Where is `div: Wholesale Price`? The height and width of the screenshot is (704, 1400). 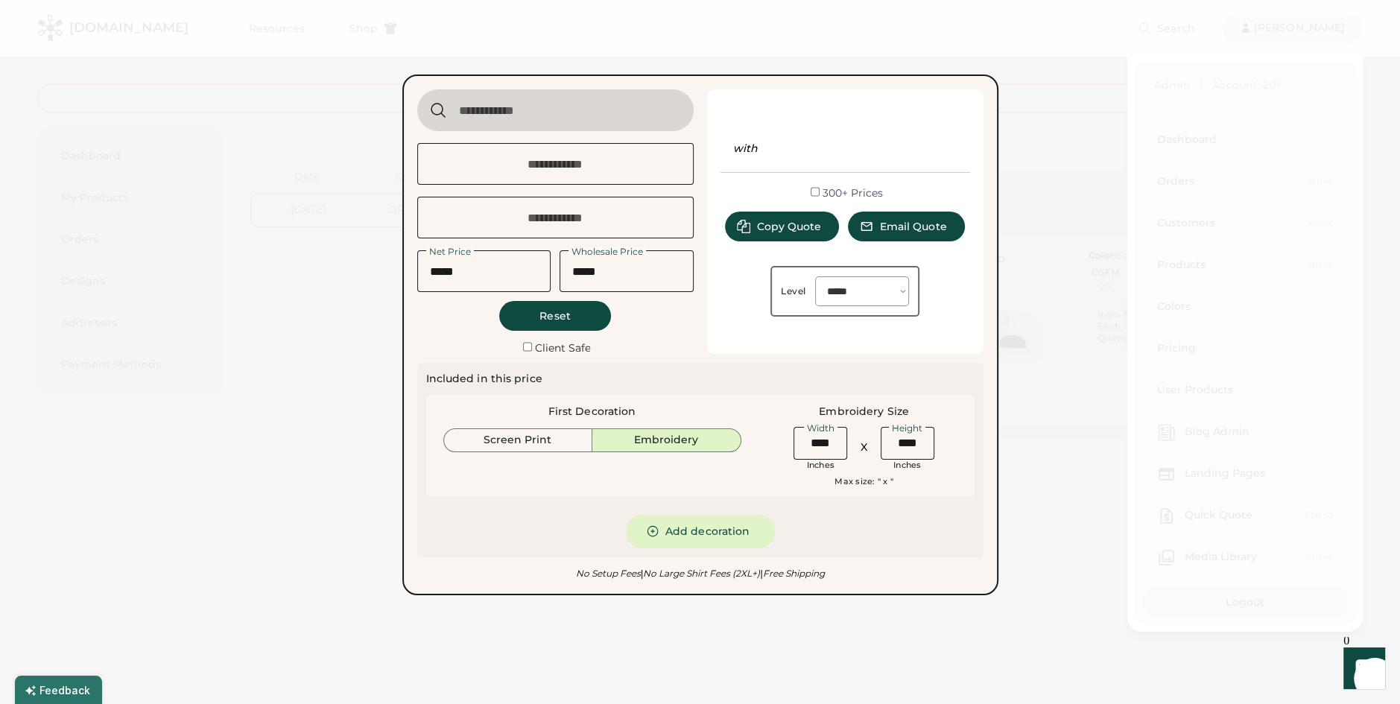
div: Wholesale Price is located at coordinates (607, 252).